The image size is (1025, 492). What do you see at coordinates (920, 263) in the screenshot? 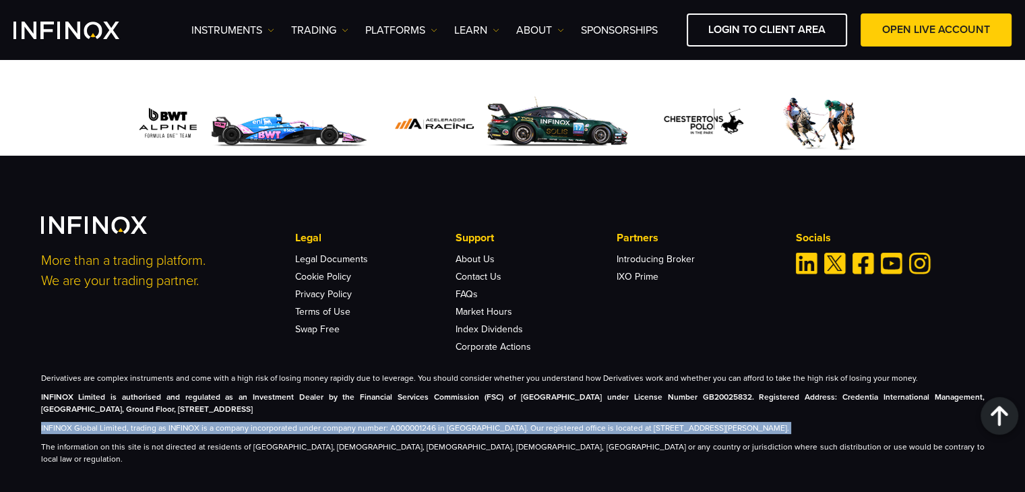
I see `a: Instagram` at bounding box center [920, 263].